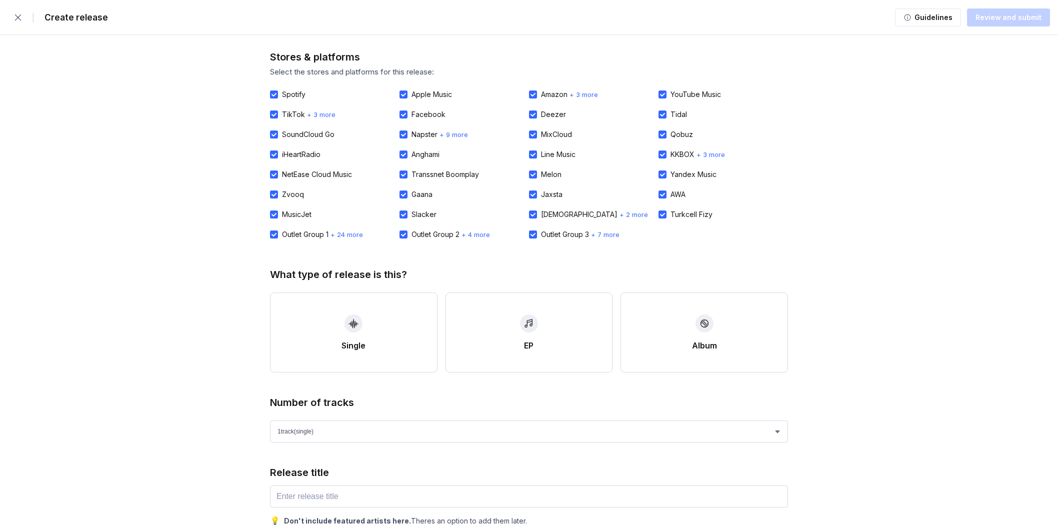 This screenshot has width=1058, height=525. What do you see at coordinates (317, 175) in the screenshot?
I see `div: NetEase Cloud Music` at bounding box center [317, 175].